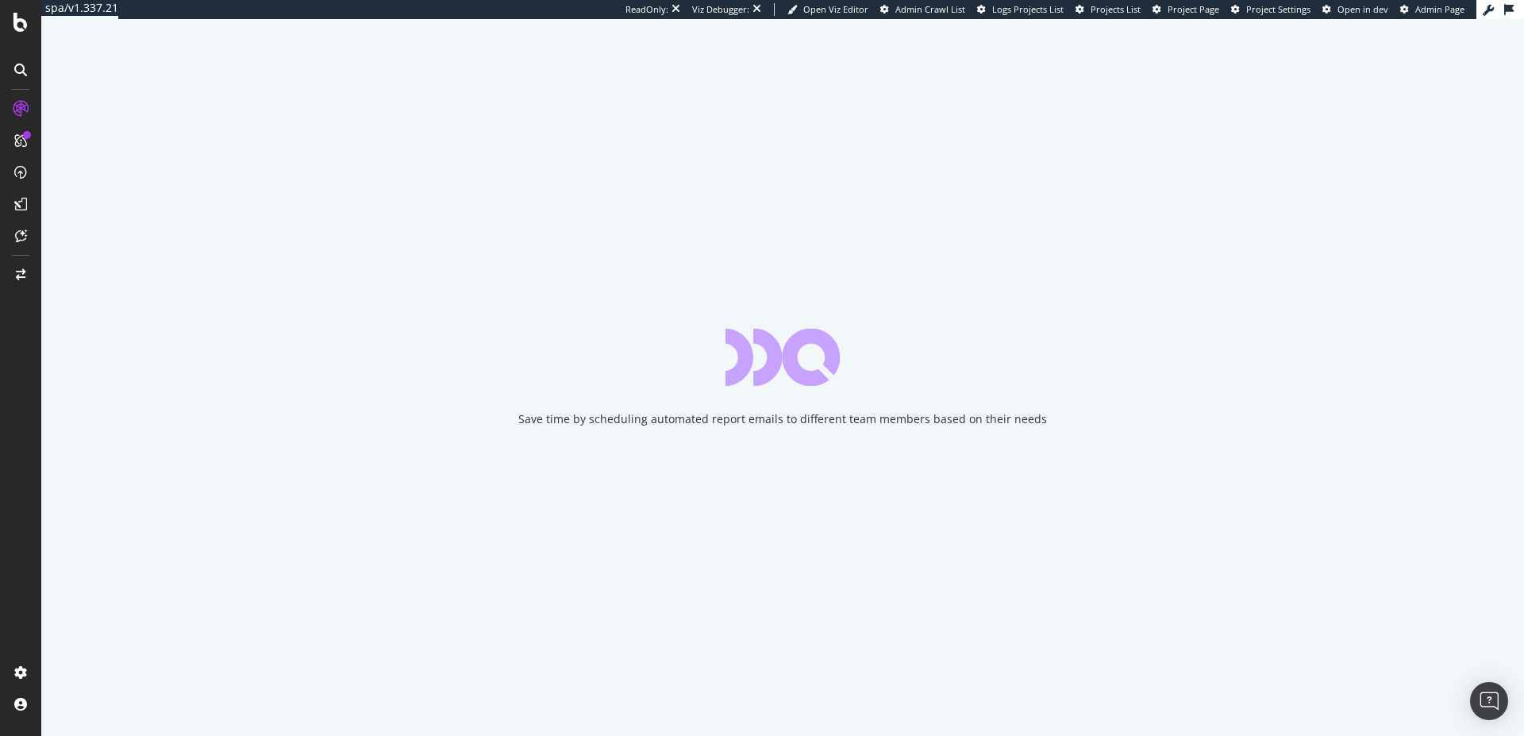 The height and width of the screenshot is (736, 1524). What do you see at coordinates (783, 419) in the screenshot?
I see `div: Save time by scheduling automated report emails to different team members based on their needs` at bounding box center [783, 419].